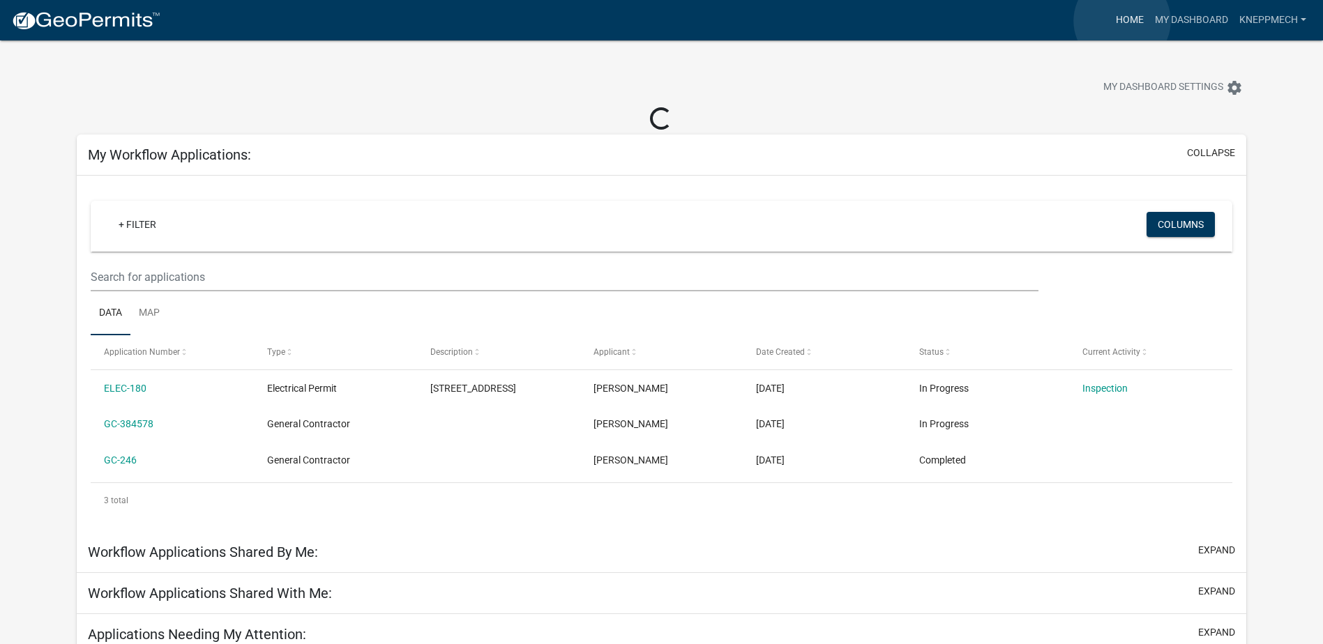 Image resolution: width=1323 pixels, height=644 pixels. I want to click on h5: Applications Needing My Attention:, so click(197, 635).